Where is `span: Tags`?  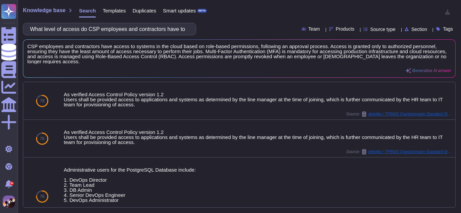 span: Tags is located at coordinates (448, 29).